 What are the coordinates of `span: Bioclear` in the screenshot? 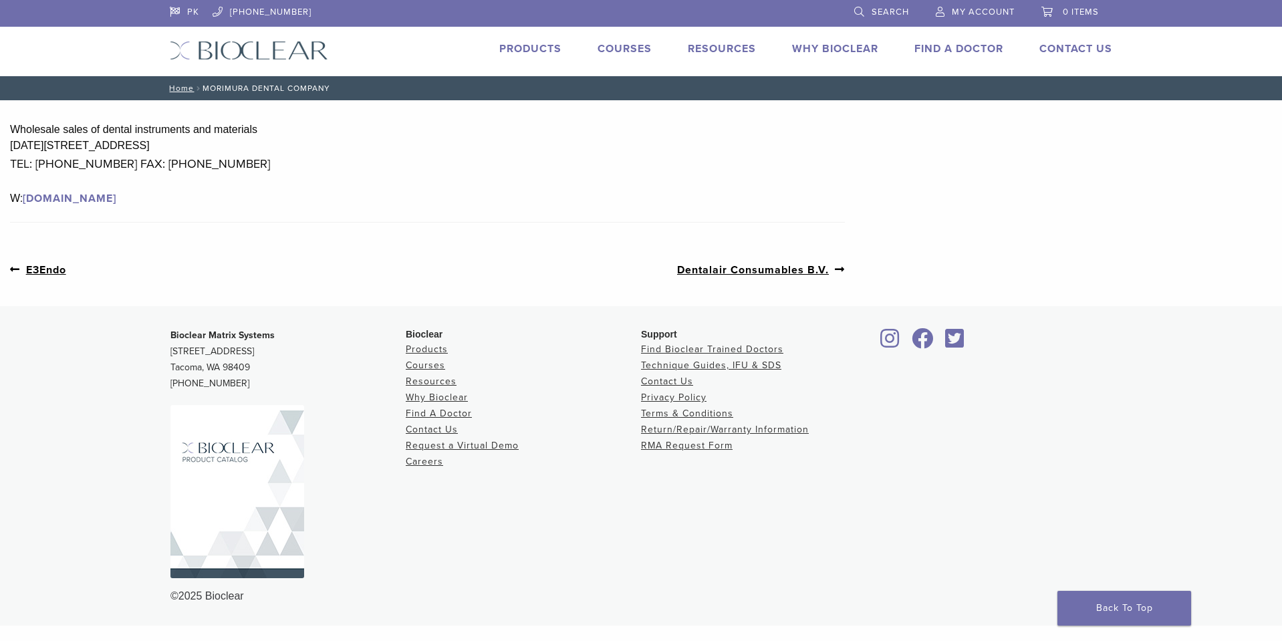 It's located at (424, 334).